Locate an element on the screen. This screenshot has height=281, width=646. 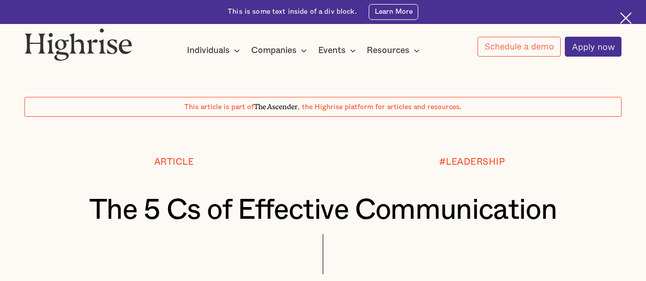
a: Learn More is located at coordinates (393, 12).